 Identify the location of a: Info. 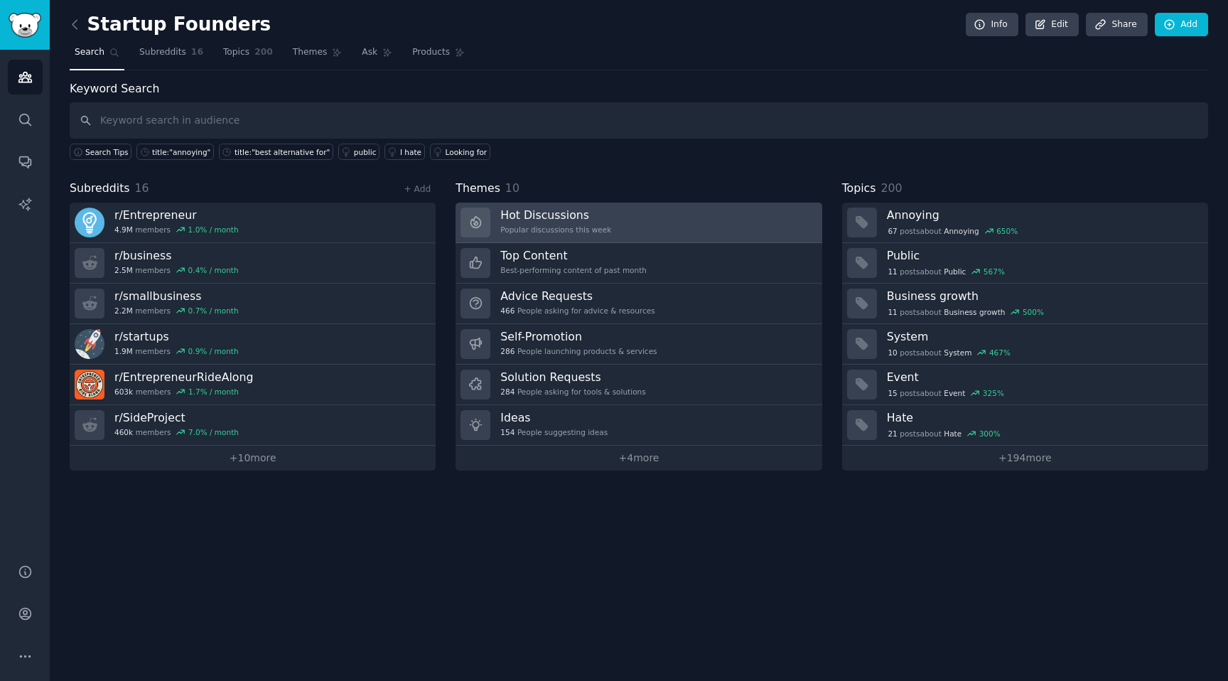
(992, 25).